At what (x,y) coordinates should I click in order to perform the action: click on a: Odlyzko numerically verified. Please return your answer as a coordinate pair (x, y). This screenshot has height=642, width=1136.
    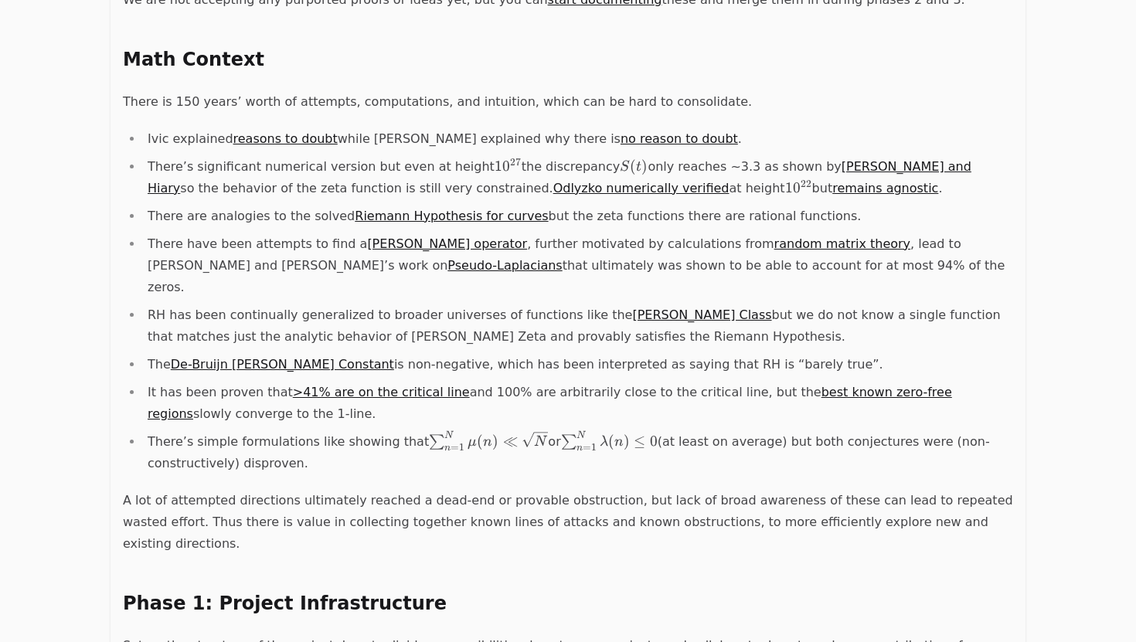
    Looking at the image, I should click on (642, 188).